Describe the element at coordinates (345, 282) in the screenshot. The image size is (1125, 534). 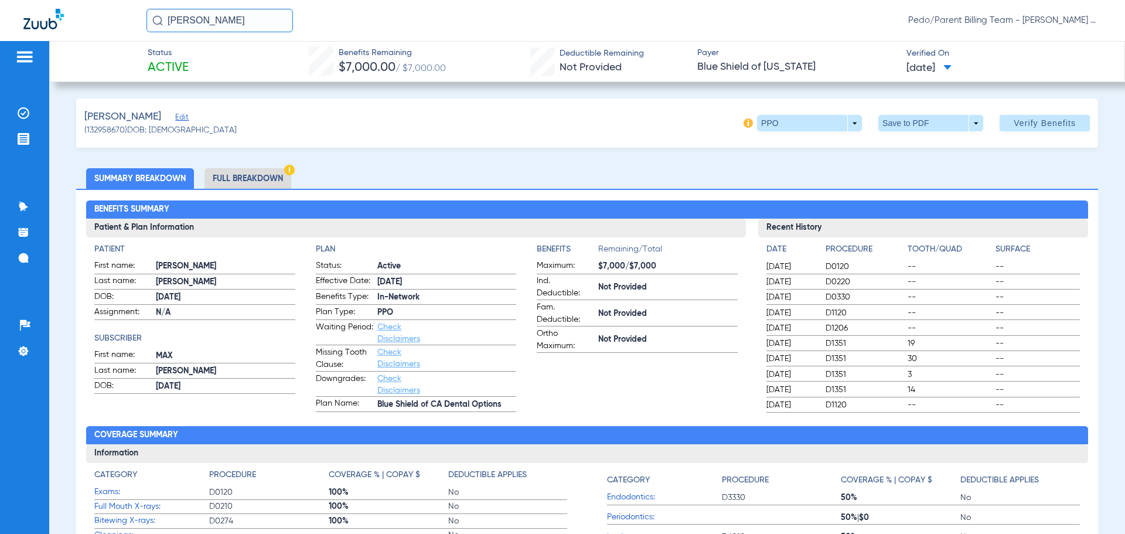
I see `span: Effective Date:` at that location.